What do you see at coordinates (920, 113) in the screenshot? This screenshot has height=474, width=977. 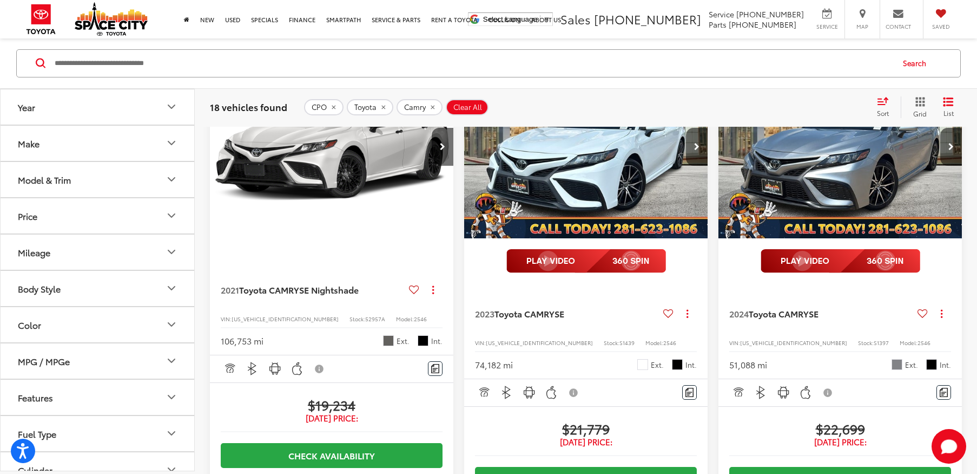 I see `span: Grid` at bounding box center [920, 113].